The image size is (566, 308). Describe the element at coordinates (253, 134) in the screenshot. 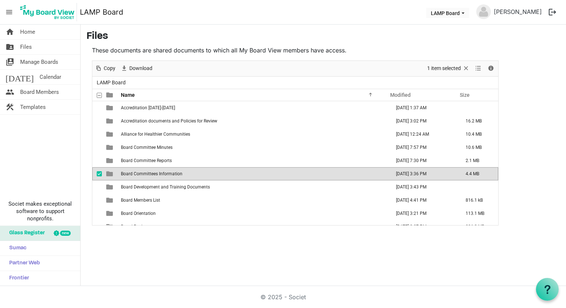

I see `td: Alliance for Healthier Communities is template cell column header Name` at that location.